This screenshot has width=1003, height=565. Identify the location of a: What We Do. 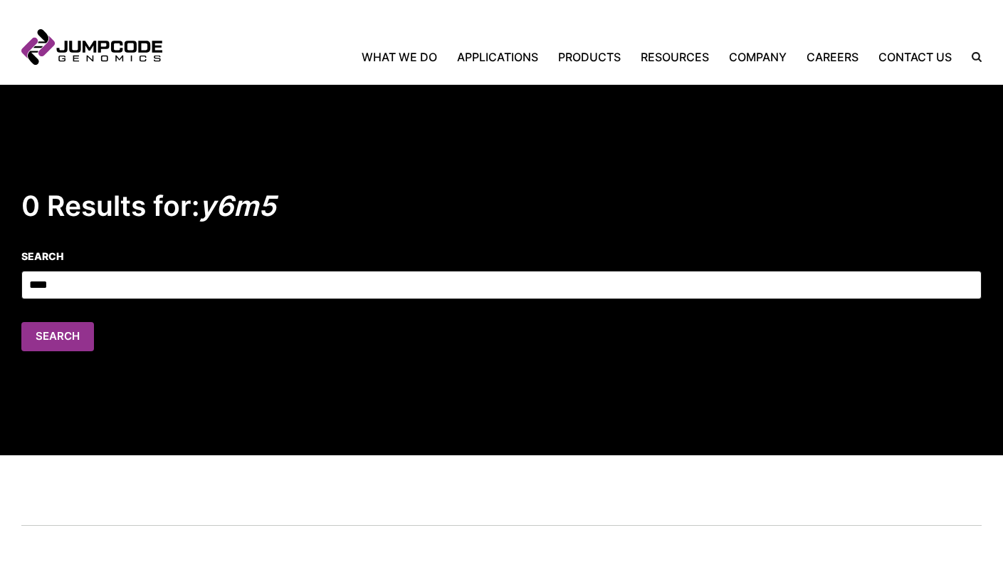
(404, 57).